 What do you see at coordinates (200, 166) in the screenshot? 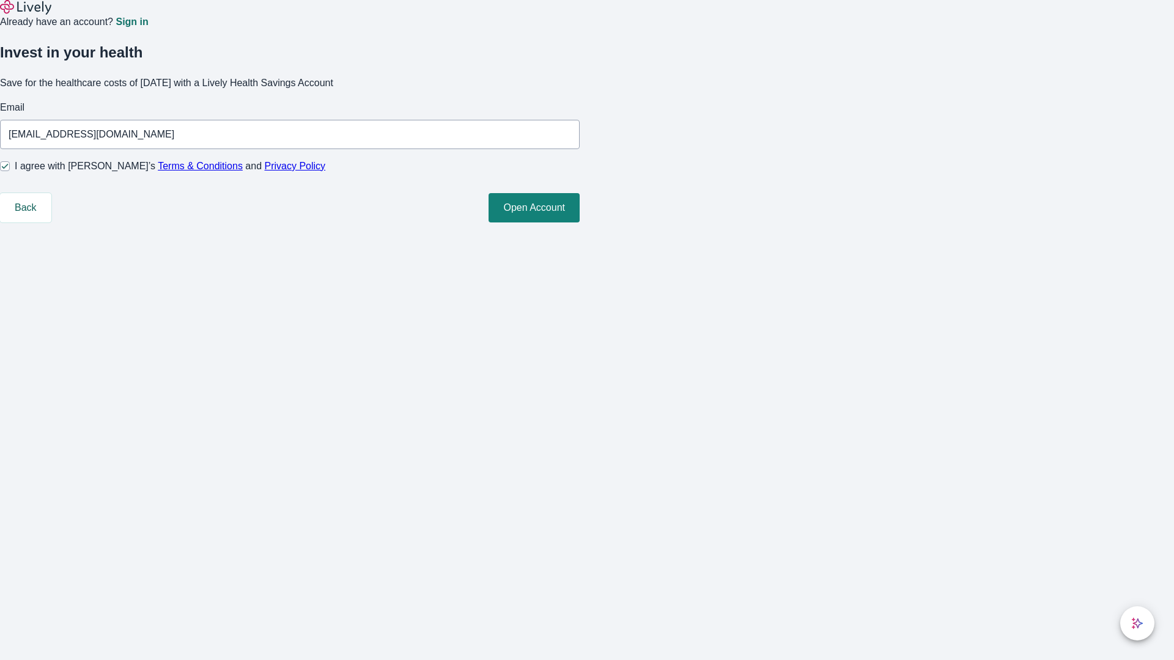
I see `a: Terms & Conditions` at bounding box center [200, 166].